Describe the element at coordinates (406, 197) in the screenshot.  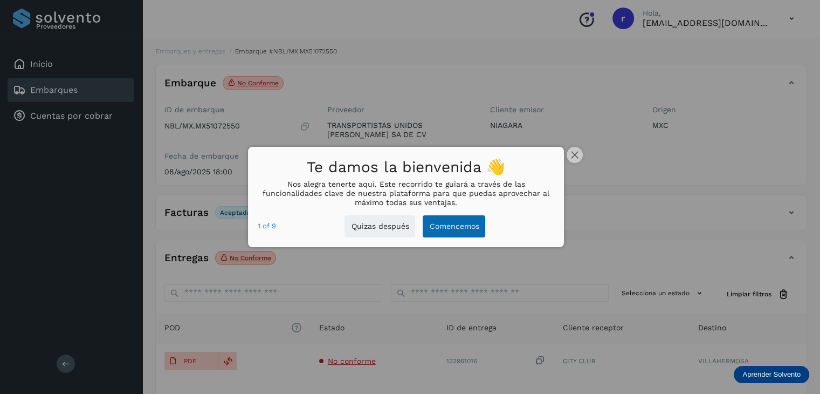
I see `div: Te damos la bienvenida 👋Nos alegra tenerte aquí. Este recorrido te guiará a través de las funcion...` at that location.